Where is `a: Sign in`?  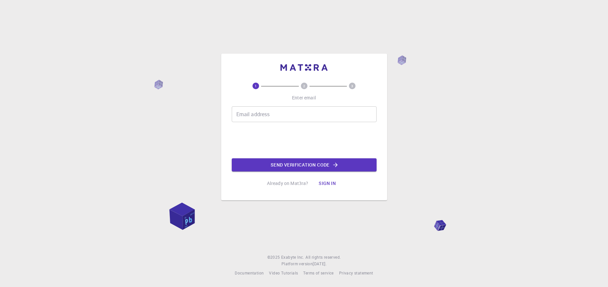 a: Sign in is located at coordinates (327, 183).